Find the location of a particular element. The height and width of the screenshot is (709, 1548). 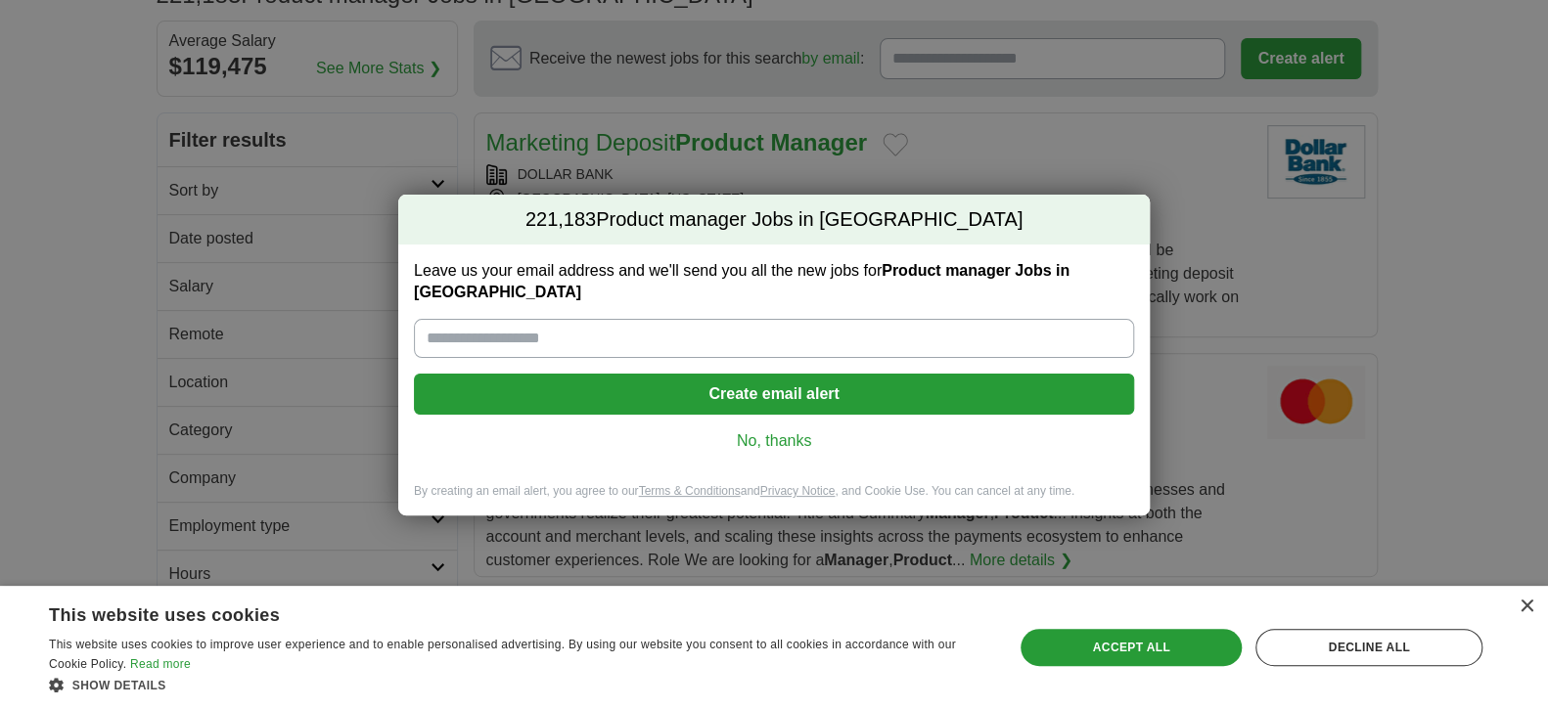

a: Terms & Conditions is located at coordinates (689, 491).